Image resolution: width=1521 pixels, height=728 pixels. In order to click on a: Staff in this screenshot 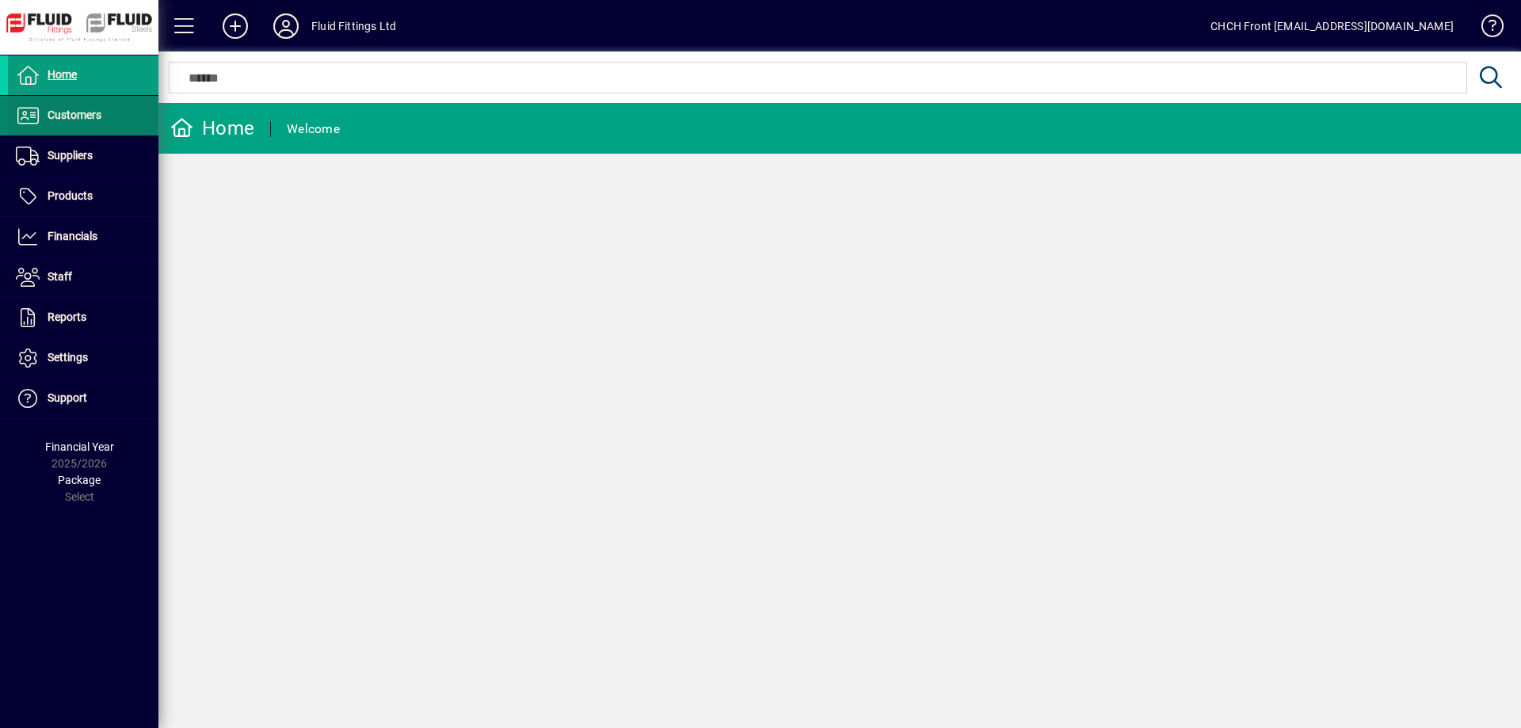, I will do `click(83, 277)`.